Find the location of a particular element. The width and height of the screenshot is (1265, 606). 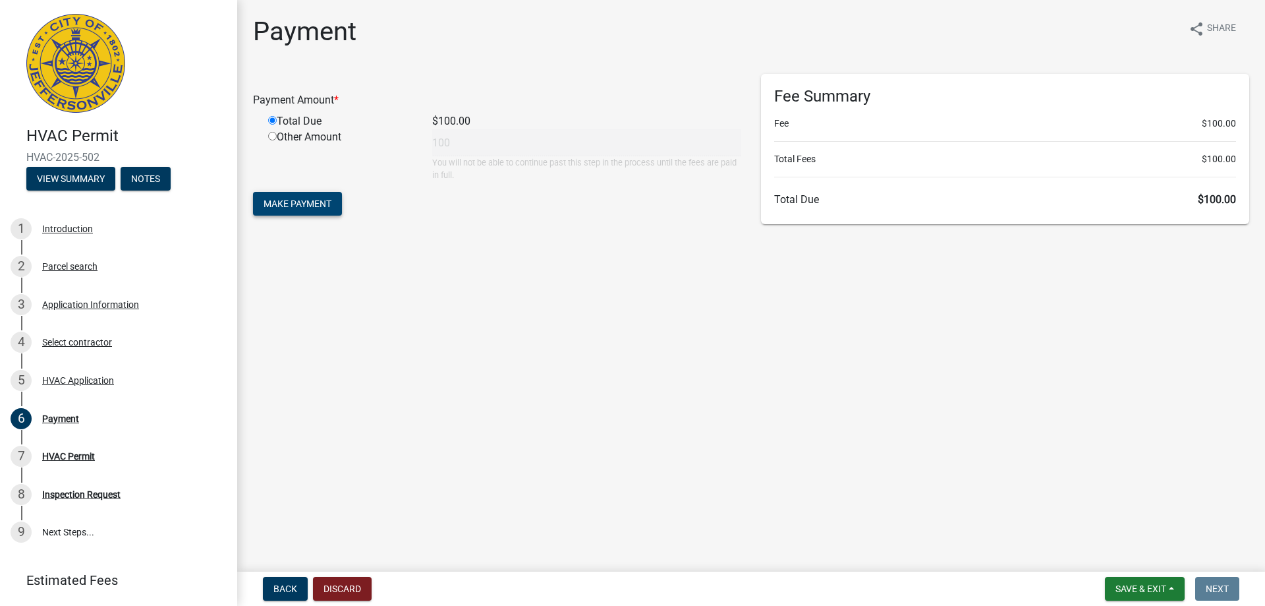

div: Payment is located at coordinates (61, 418).